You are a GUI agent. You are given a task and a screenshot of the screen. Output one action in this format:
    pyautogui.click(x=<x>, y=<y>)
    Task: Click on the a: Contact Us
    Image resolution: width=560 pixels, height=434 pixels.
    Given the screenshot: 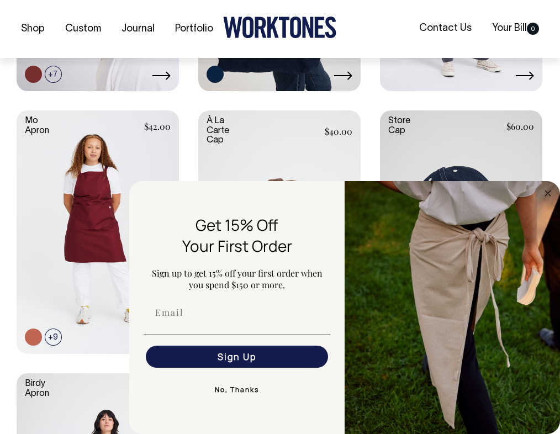 What is the action you would take?
    pyautogui.click(x=445, y=28)
    